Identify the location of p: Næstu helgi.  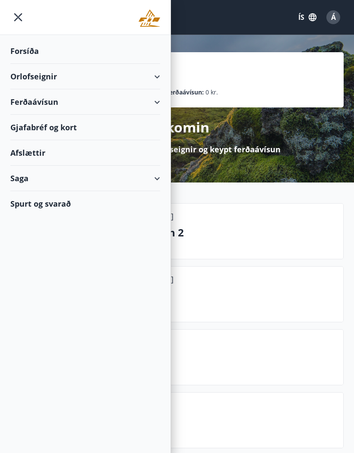
(205, 358).